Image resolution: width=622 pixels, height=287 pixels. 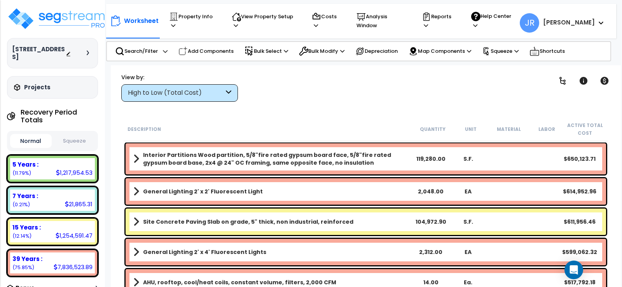 What do you see at coordinates (277, 159) in the screenshot?
I see `b: Interior Partitions Wood partition, 5/8"fire rated gypsum board face, 5/8"fire rated gypsum board...` at bounding box center [277, 159].